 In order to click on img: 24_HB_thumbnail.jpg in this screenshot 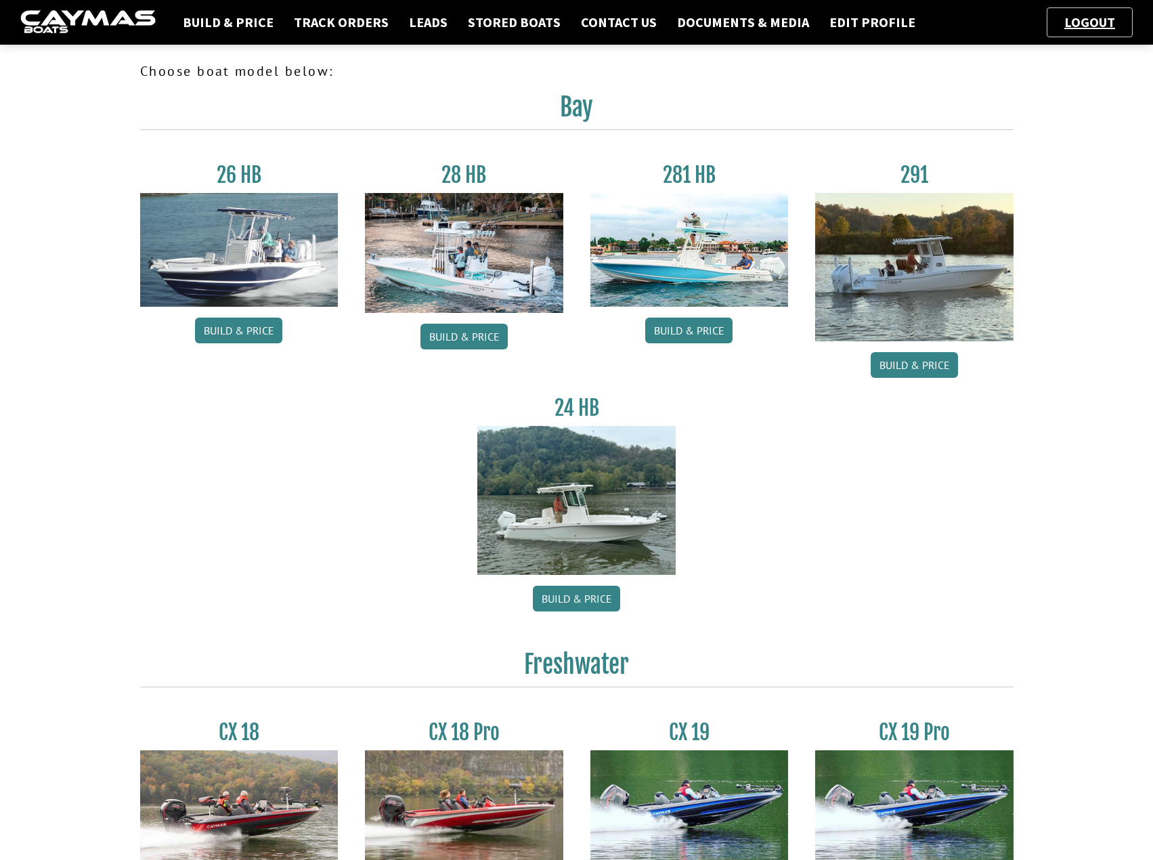, I will do `click(576, 500)`.